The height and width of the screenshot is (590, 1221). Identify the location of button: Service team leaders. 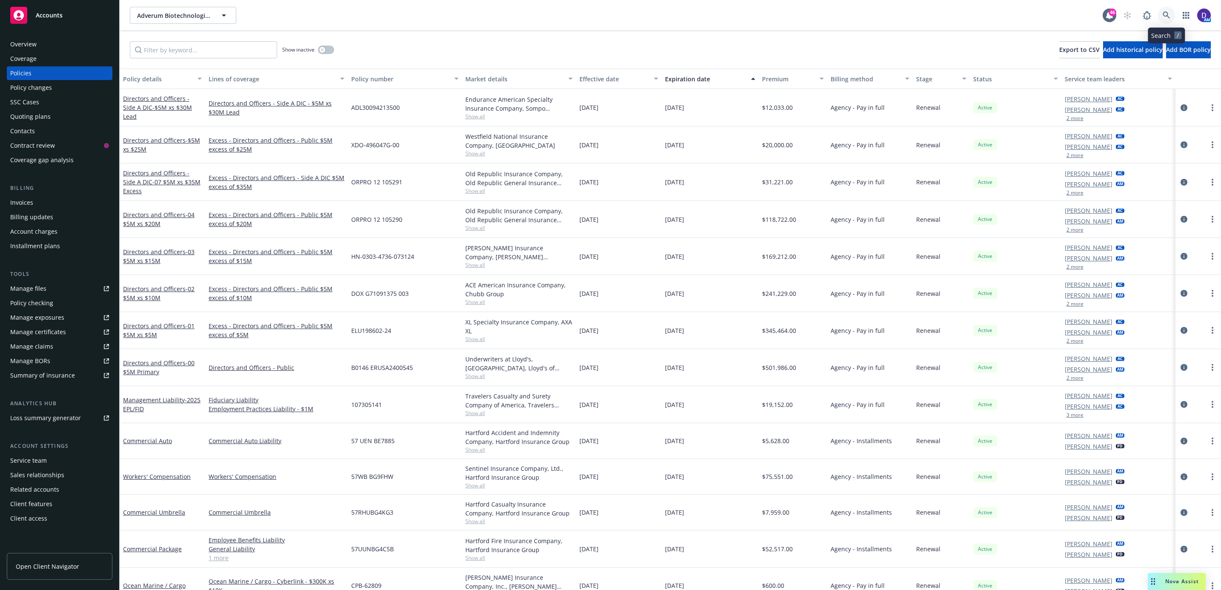
(1119, 79).